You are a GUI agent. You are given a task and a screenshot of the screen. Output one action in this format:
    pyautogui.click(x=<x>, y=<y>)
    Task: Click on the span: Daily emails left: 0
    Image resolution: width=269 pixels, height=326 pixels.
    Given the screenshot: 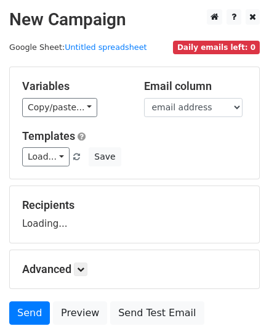 What is the action you would take?
    pyautogui.click(x=216, y=47)
    